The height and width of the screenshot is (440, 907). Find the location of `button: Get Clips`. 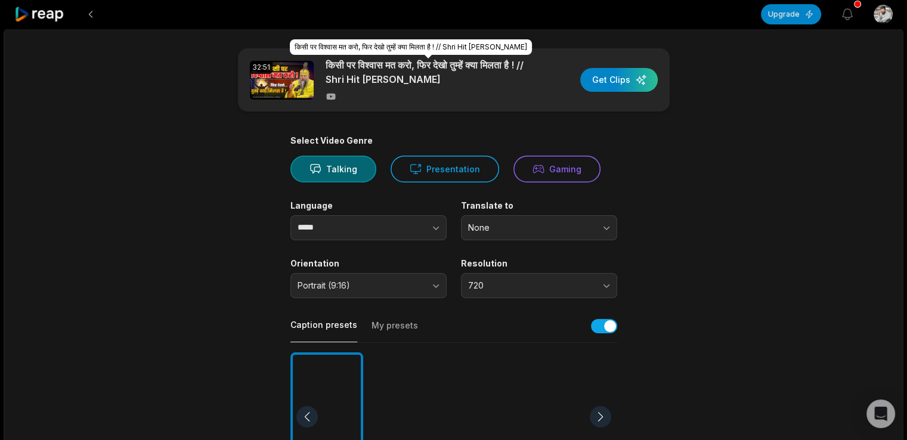

button: Get Clips is located at coordinates (619, 80).